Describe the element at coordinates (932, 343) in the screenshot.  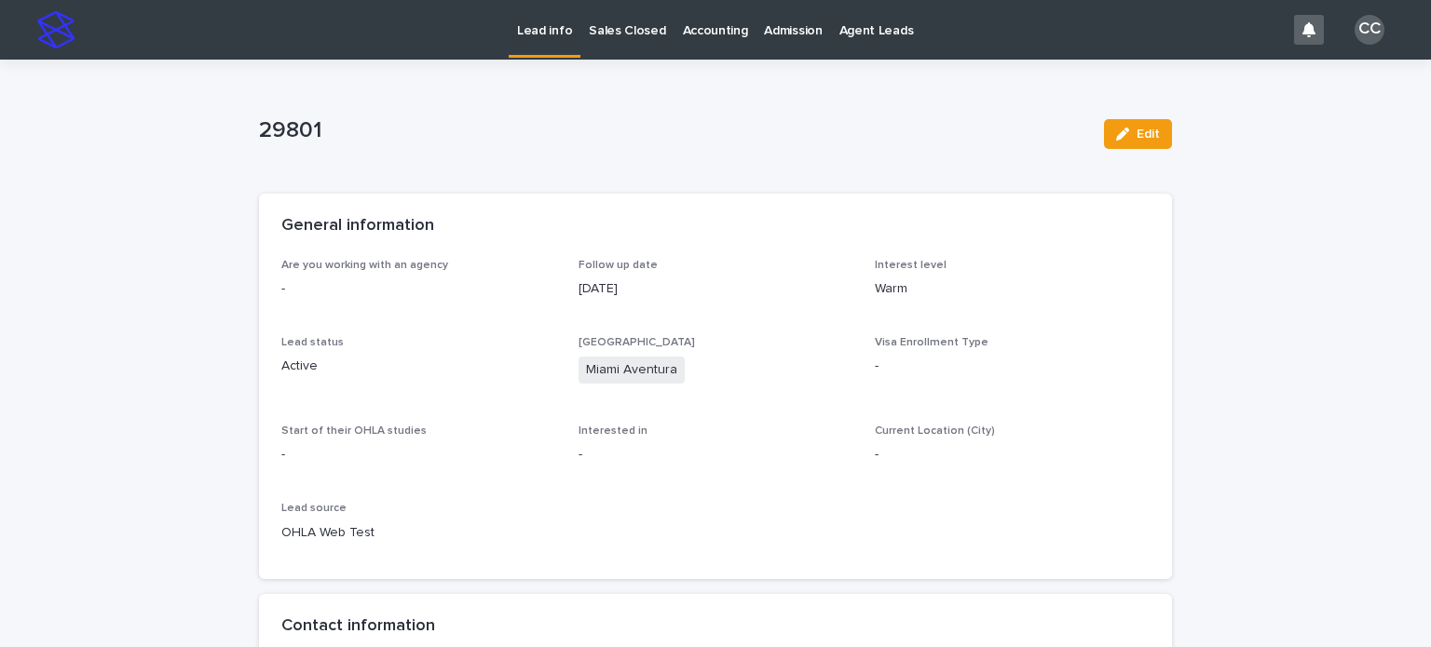
I see `span: Visa Enrollment Type` at that location.